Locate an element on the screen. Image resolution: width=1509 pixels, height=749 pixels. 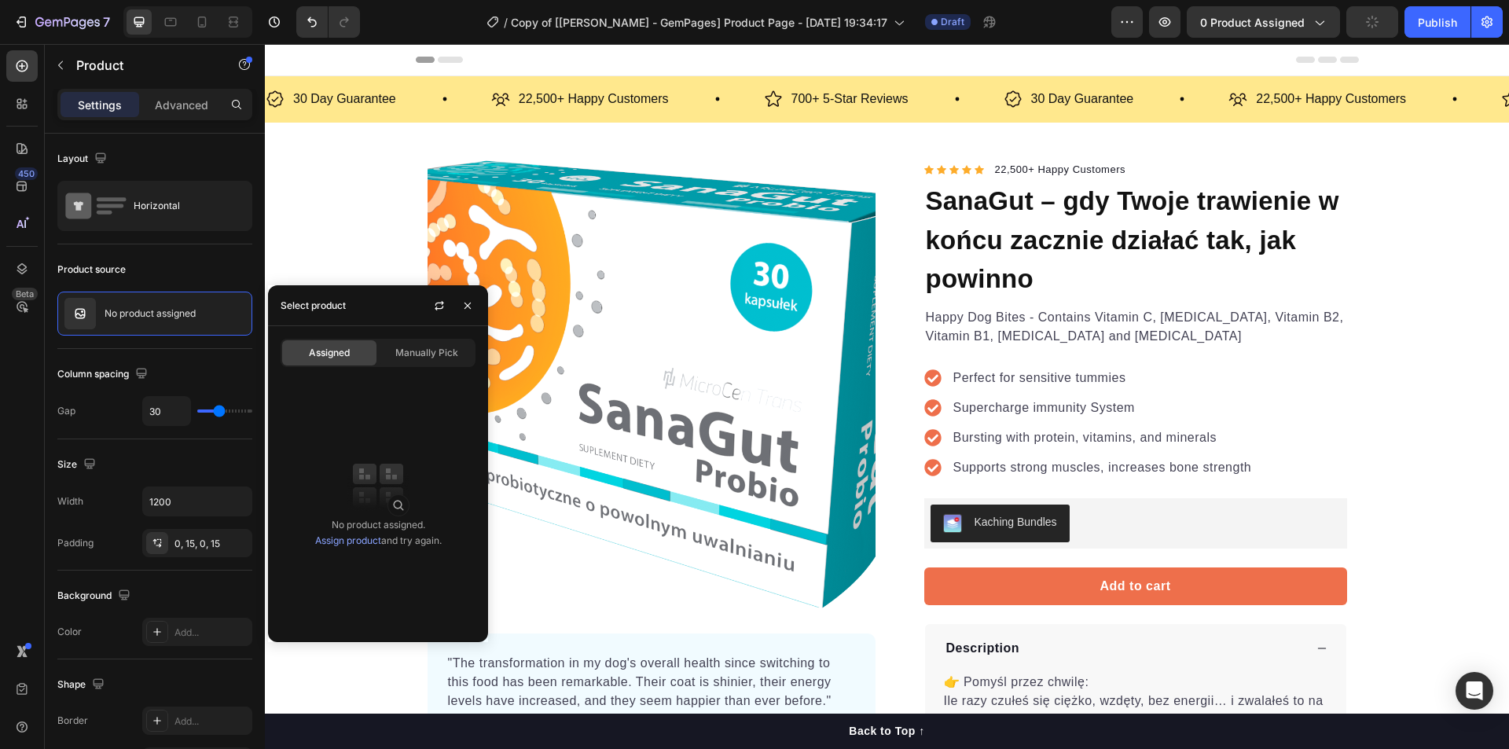
div: Size is located at coordinates (78, 465).